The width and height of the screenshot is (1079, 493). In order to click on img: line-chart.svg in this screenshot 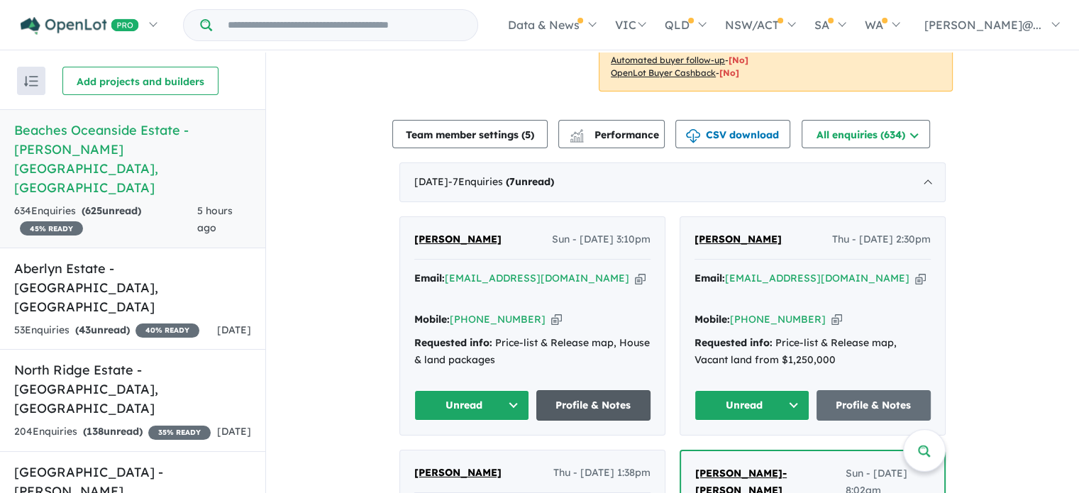, I will do `click(576, 133)`.